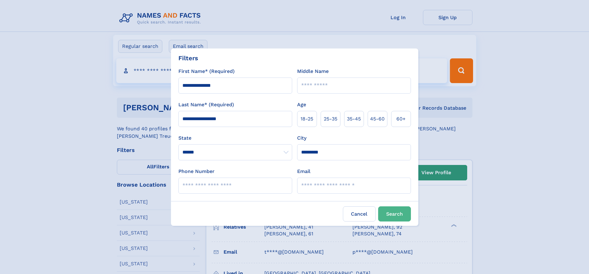 This screenshot has width=589, height=274. Describe the element at coordinates (206, 105) in the screenshot. I see `label: Last Name* (Required)` at that location.